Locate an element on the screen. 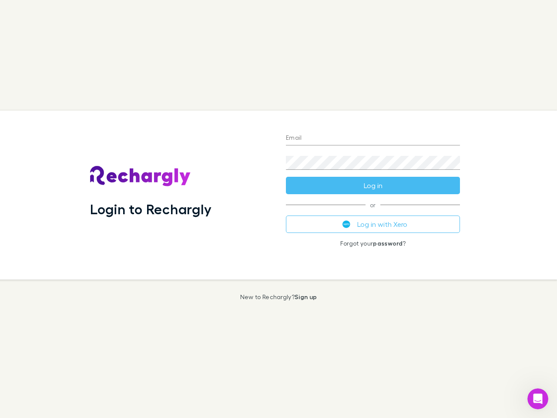 The height and width of the screenshot is (418, 557). img: Xero's logo is located at coordinates (346, 224).